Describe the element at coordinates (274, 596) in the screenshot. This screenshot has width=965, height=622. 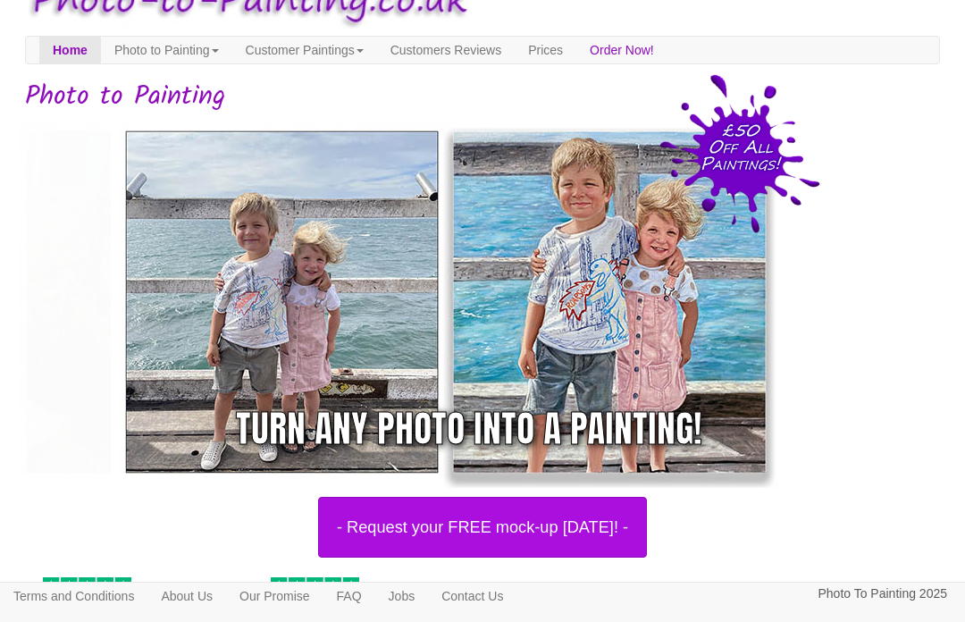
I see `a: Our Promise` at that location.